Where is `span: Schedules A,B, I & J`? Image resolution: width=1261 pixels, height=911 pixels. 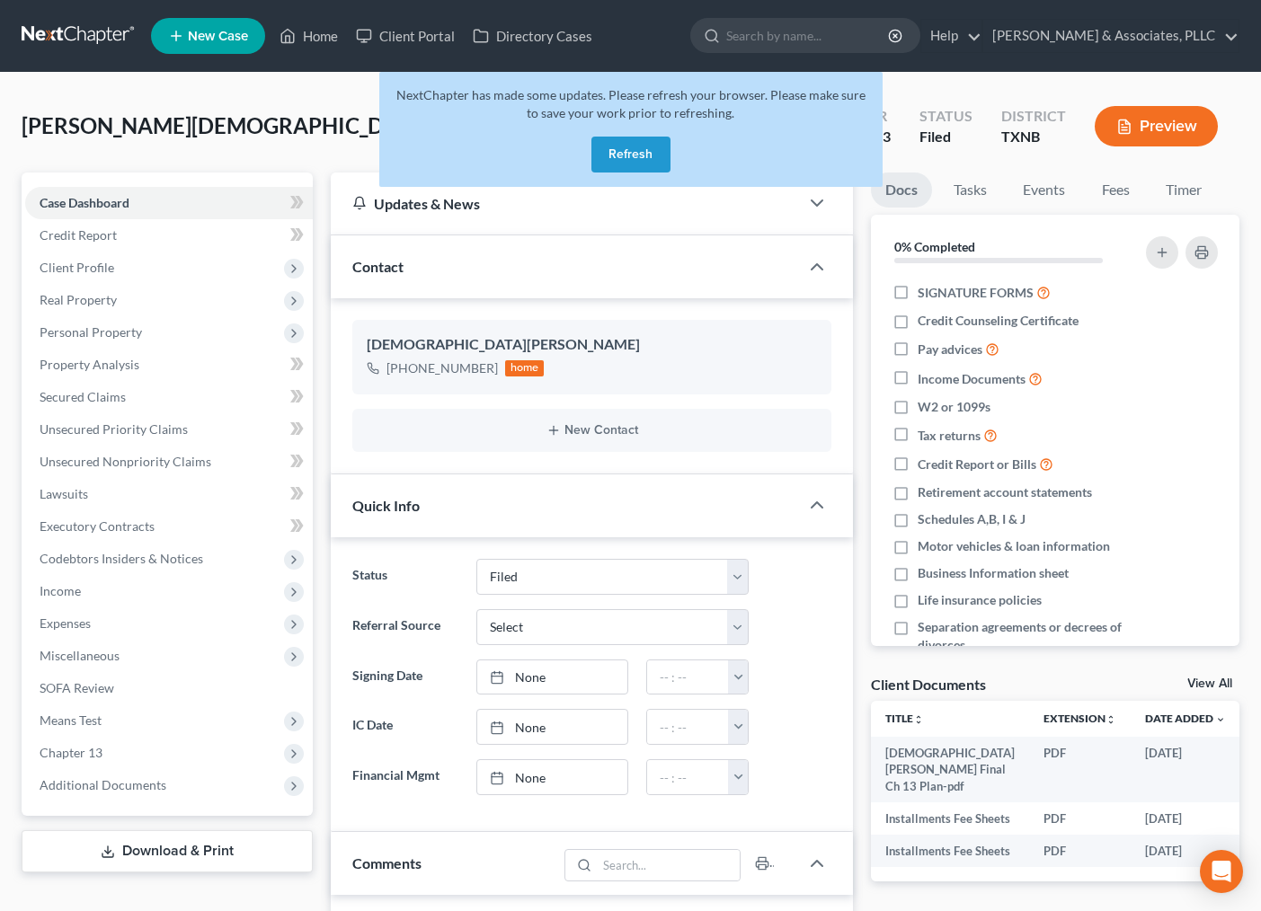 span: Schedules A,B, I & J is located at coordinates (971, 519).